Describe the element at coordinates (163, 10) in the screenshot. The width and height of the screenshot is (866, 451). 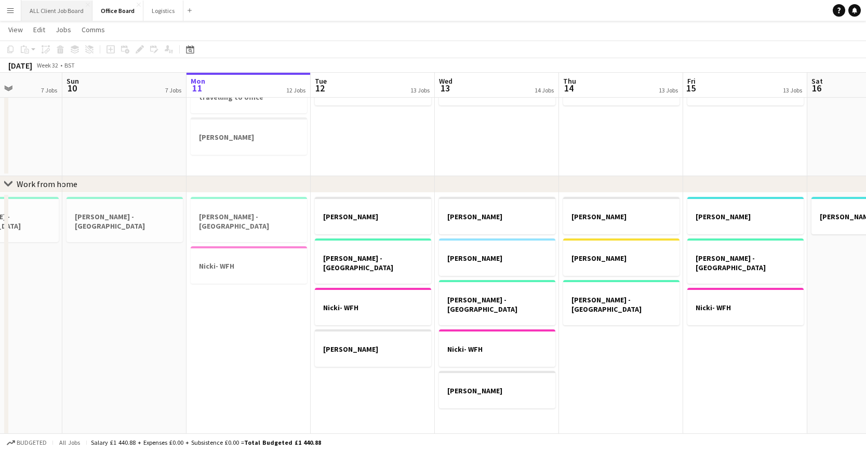
I see `button: Logistics` at that location.